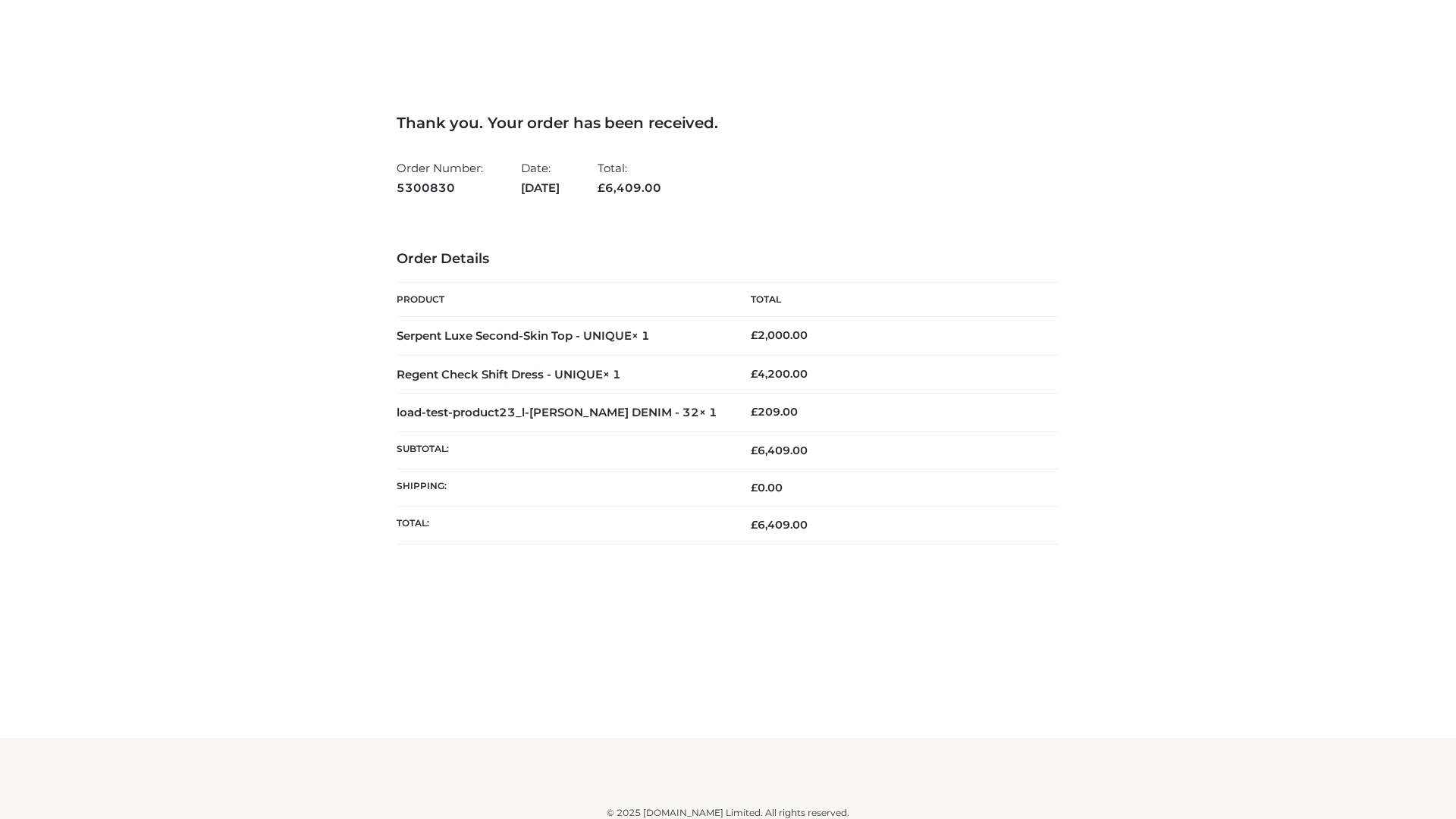 The height and width of the screenshot is (819, 1456). What do you see at coordinates (440, 177) in the screenshot?
I see `li: Order Number:` at bounding box center [440, 177].